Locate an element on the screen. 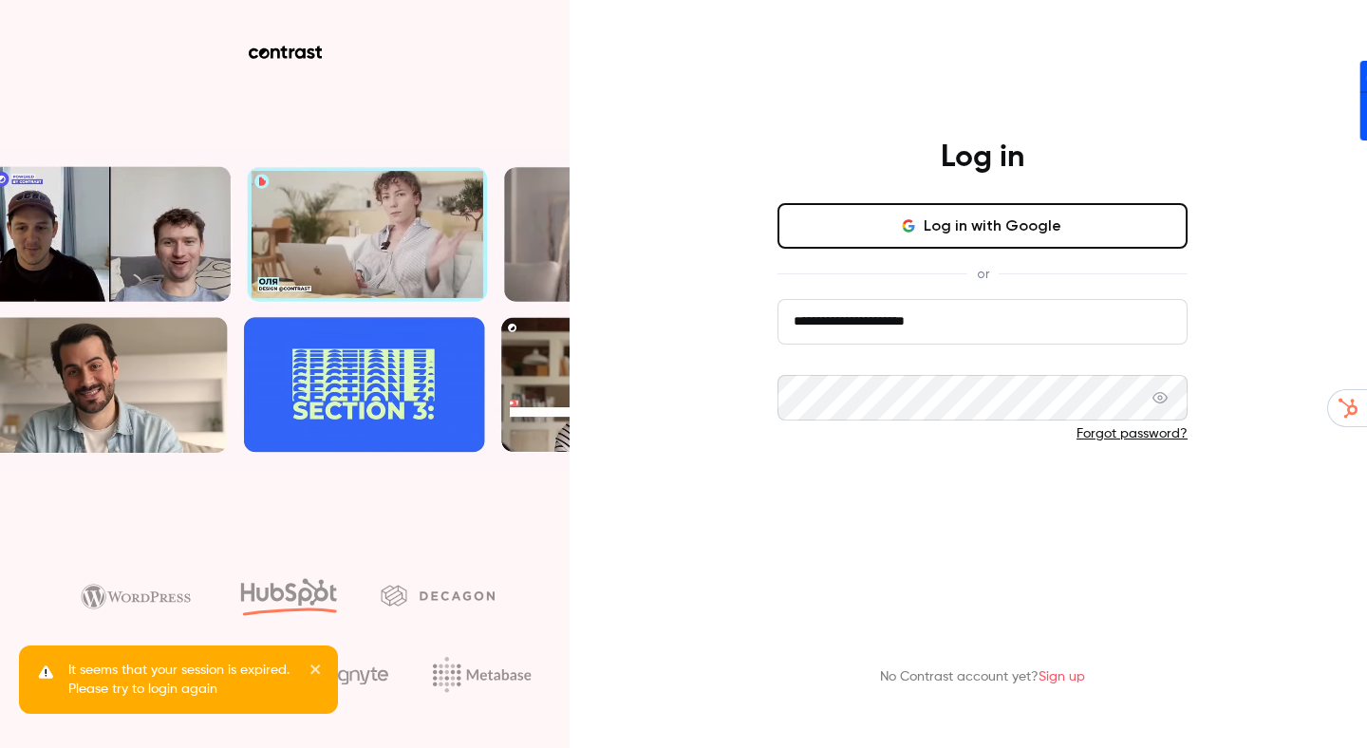 This screenshot has width=1367, height=748. a: Forgot password? is located at coordinates (1131, 434).